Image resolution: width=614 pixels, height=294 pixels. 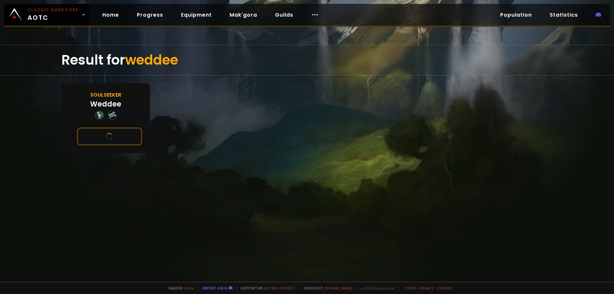 I want to click on a: Terms, so click(x=411, y=288).